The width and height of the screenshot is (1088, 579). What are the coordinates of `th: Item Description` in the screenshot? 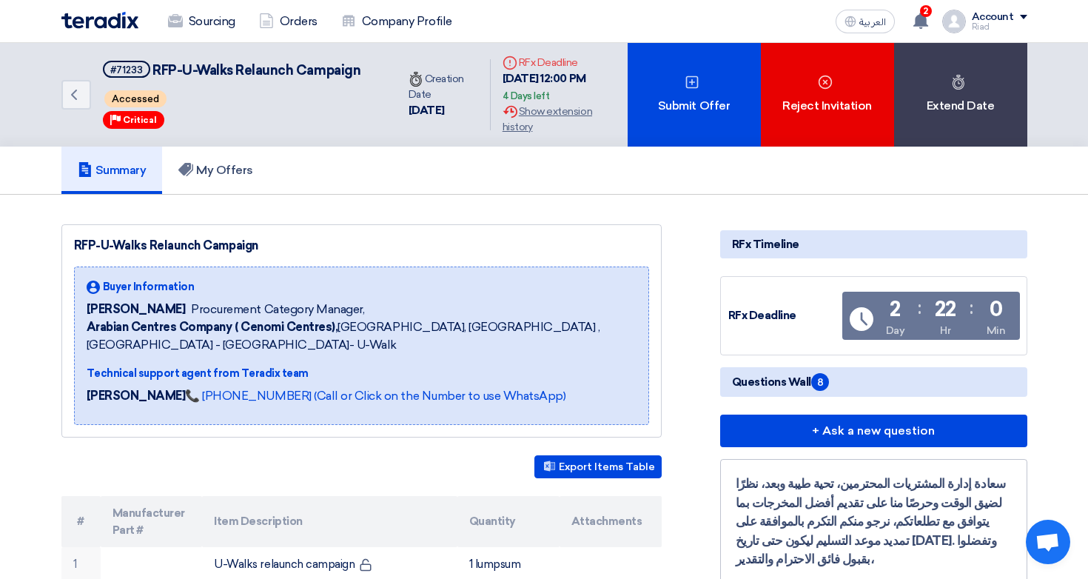 It's located at (329, 521).